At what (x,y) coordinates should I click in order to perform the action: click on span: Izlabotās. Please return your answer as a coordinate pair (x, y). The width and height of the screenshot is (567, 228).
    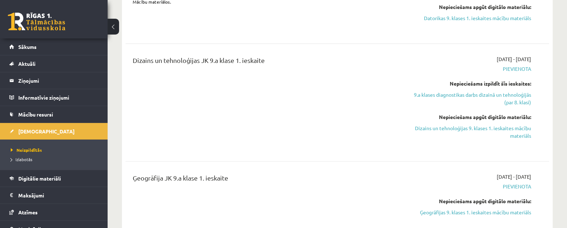
    Looking at the image, I should click on (22, 159).